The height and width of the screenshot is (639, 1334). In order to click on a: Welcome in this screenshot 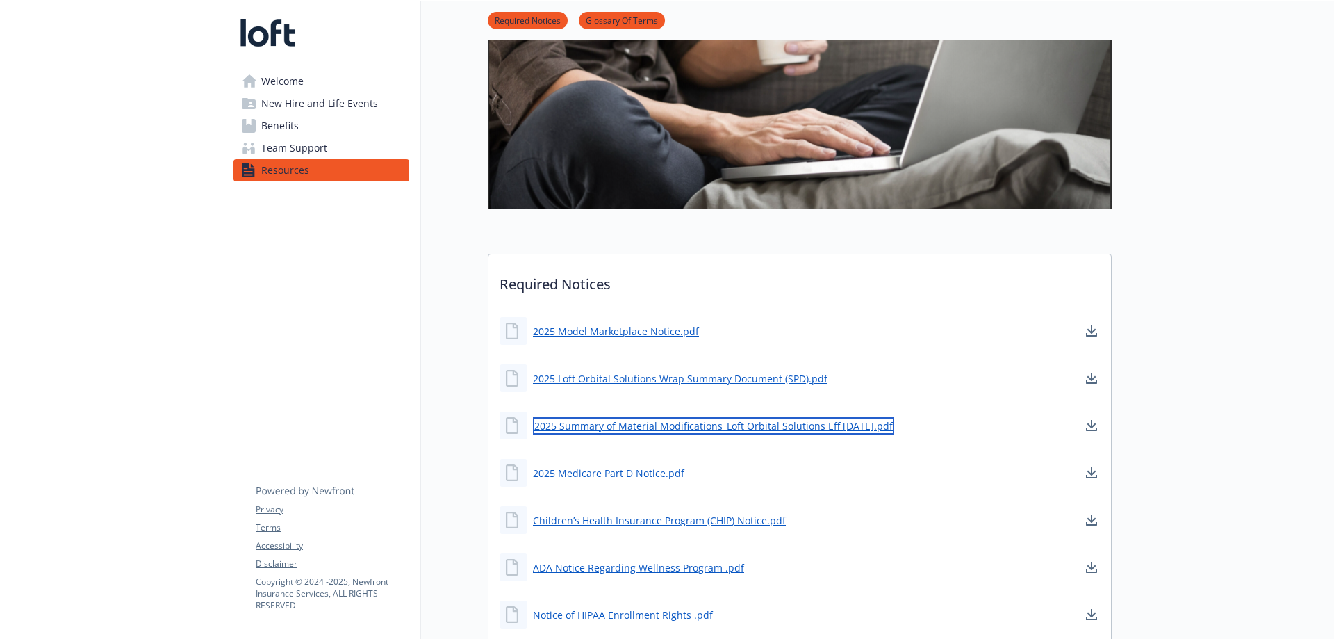, I will do `click(321, 81)`.